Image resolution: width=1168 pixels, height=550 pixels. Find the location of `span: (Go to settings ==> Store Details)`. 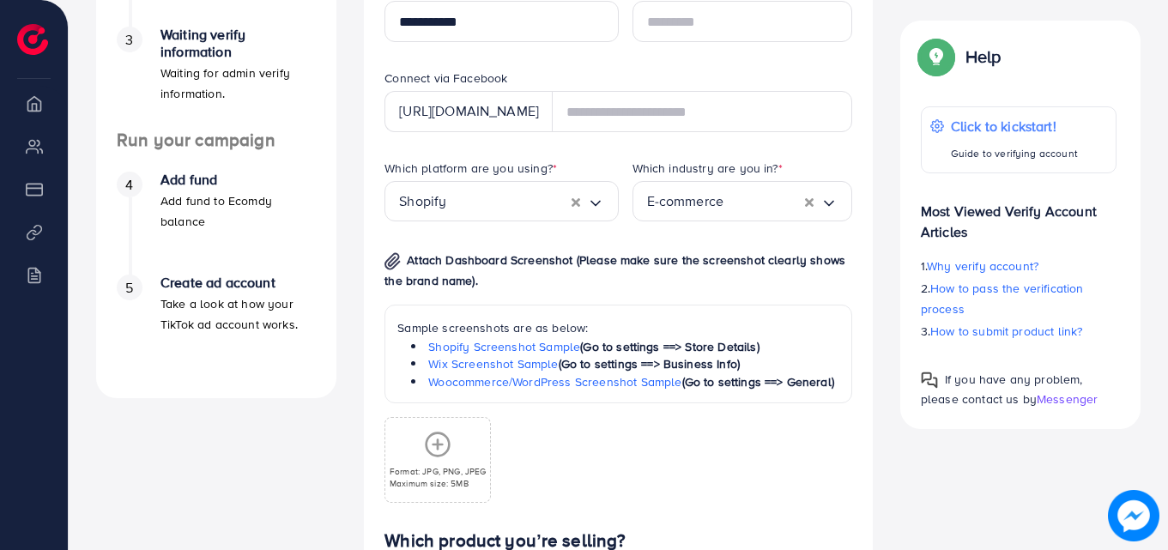

span: (Go to settings ==> Store Details) is located at coordinates (669, 347).